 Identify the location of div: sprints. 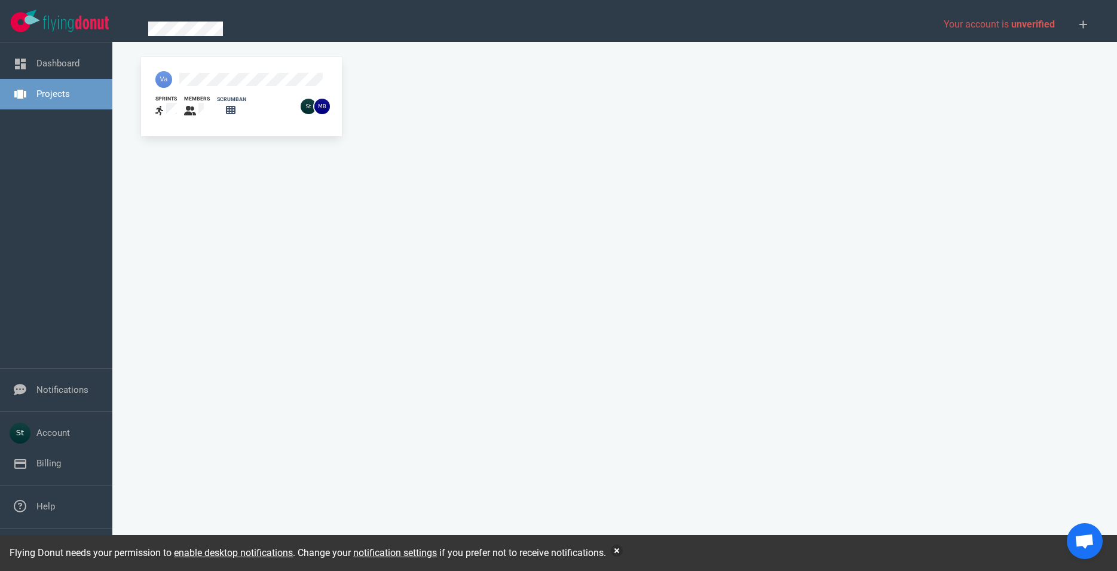
(166, 99).